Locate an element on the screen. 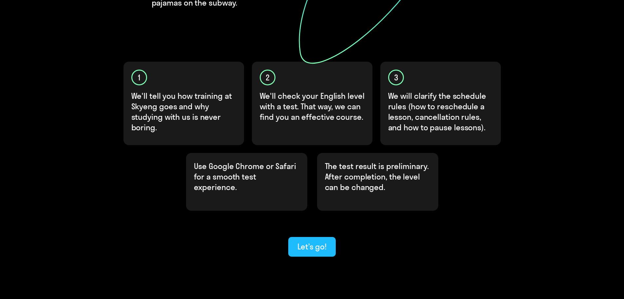 This screenshot has height=299, width=624. button: Let’s go! is located at coordinates (312, 246).